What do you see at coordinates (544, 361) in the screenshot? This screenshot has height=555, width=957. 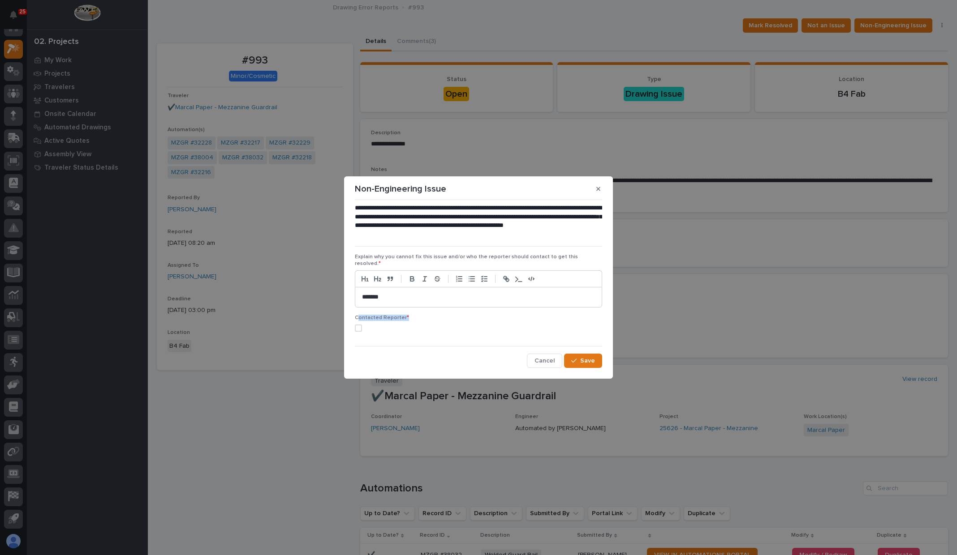 I see `button: Cancel` at bounding box center [544, 361].